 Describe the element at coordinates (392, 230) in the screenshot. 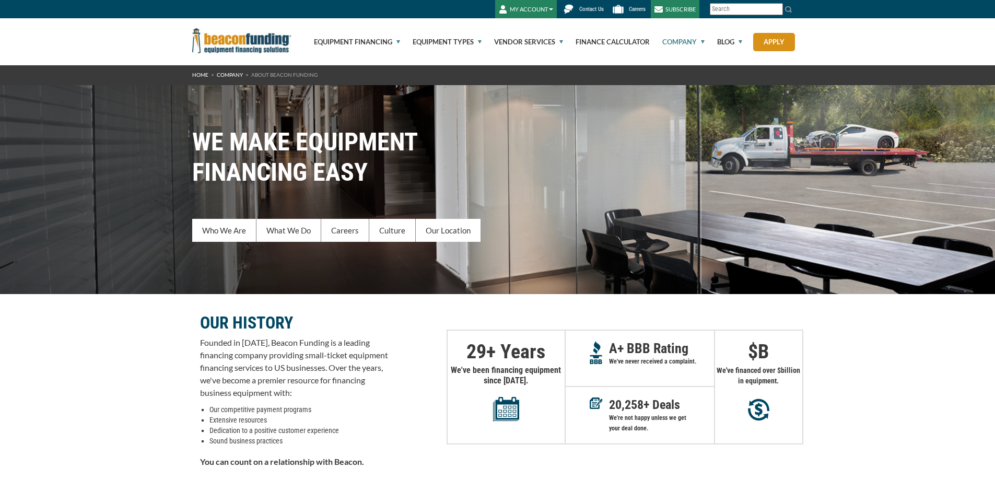

I see `a: Culture` at that location.